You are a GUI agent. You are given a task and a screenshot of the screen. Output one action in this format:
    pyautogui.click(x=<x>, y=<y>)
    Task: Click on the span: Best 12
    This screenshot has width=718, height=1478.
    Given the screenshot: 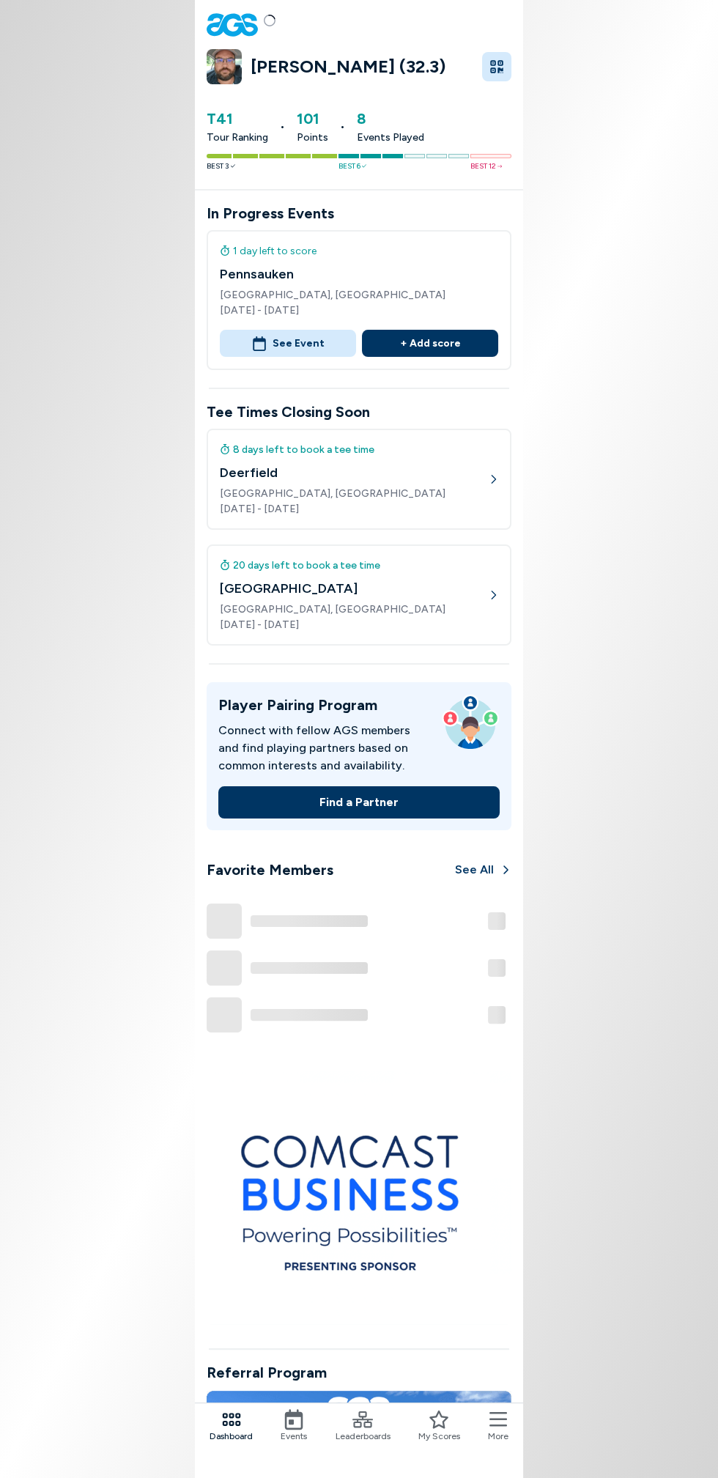 What is the action you would take?
    pyautogui.click(x=486, y=166)
    